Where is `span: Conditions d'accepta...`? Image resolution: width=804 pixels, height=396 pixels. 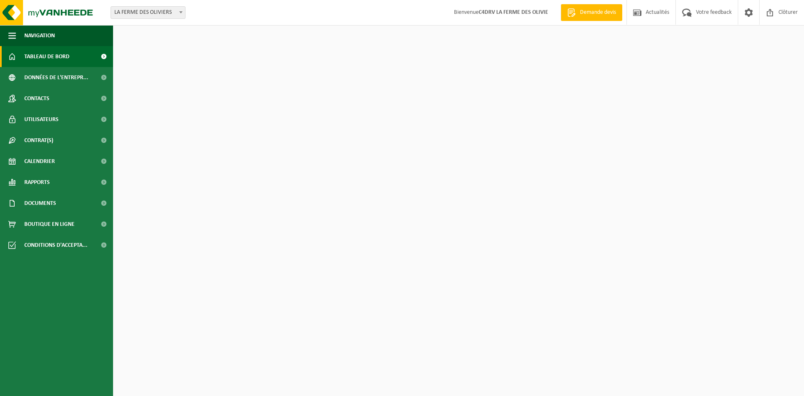 span: Conditions d'accepta... is located at coordinates (56, 245).